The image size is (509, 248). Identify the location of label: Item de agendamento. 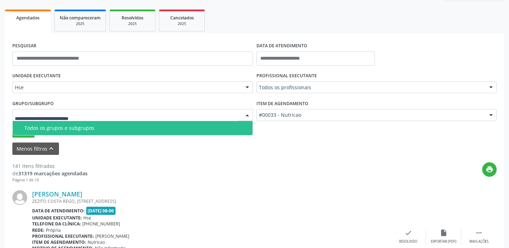
(282, 103).